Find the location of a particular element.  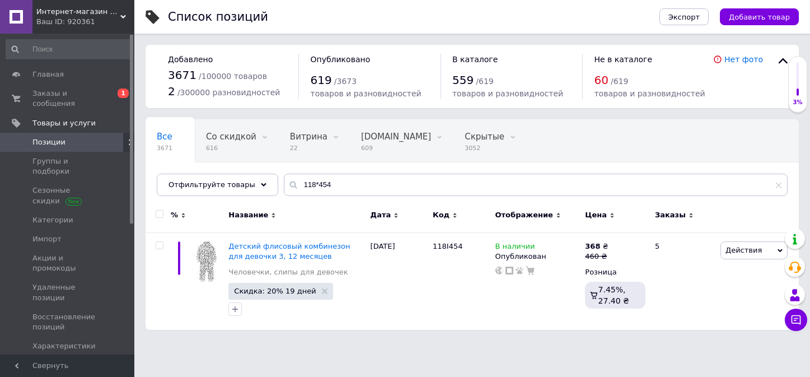

span: 559 is located at coordinates (463, 80).